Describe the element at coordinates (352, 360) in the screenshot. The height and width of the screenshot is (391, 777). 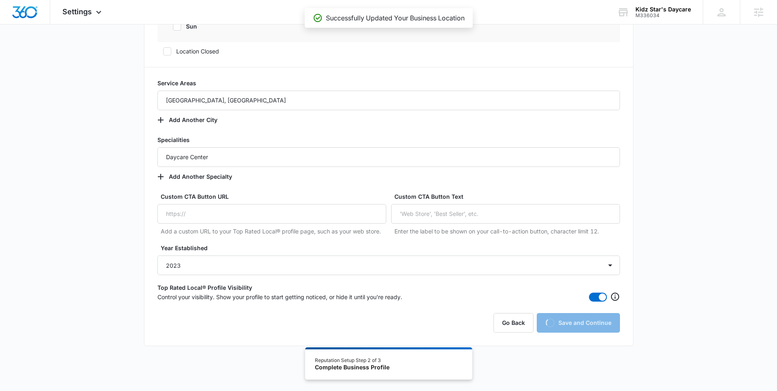
I see `div: Reputation Setup Step 2 of 3` at that location.